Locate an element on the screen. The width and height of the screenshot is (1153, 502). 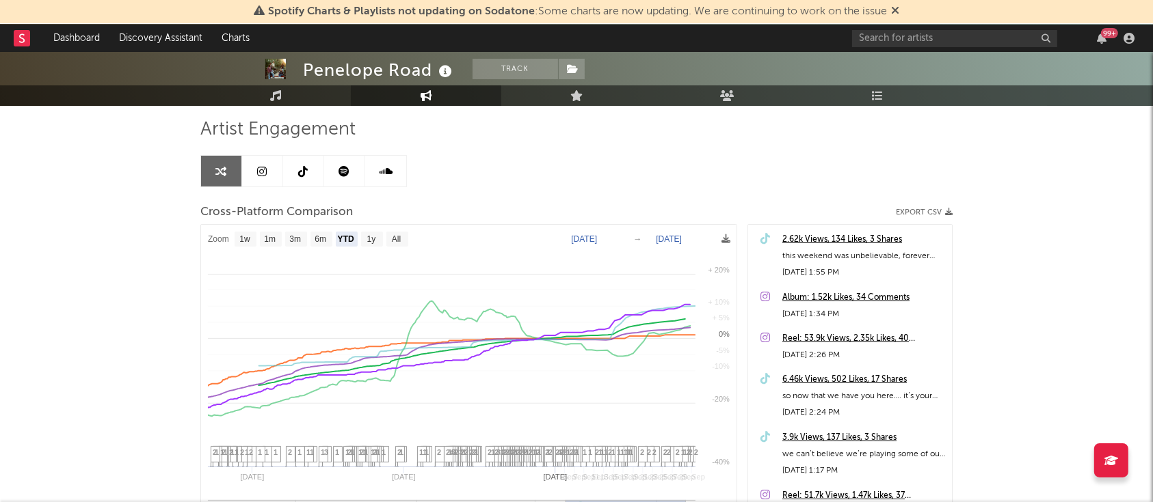
text: + 5% is located at coordinates (721, 318).